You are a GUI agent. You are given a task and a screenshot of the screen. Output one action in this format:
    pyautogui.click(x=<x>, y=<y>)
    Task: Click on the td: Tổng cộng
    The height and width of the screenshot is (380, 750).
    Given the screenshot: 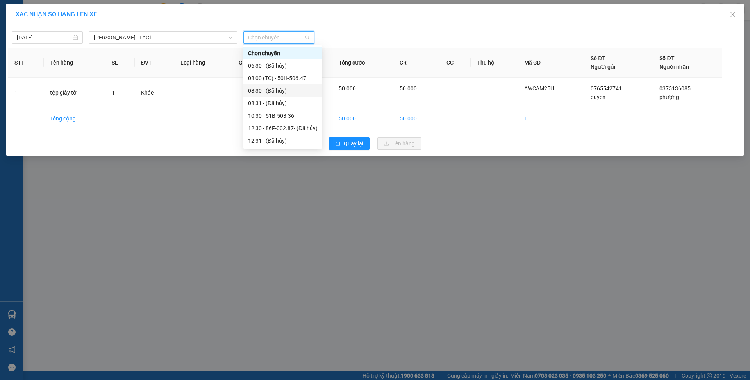 What is the action you would take?
    pyautogui.click(x=74, y=118)
    